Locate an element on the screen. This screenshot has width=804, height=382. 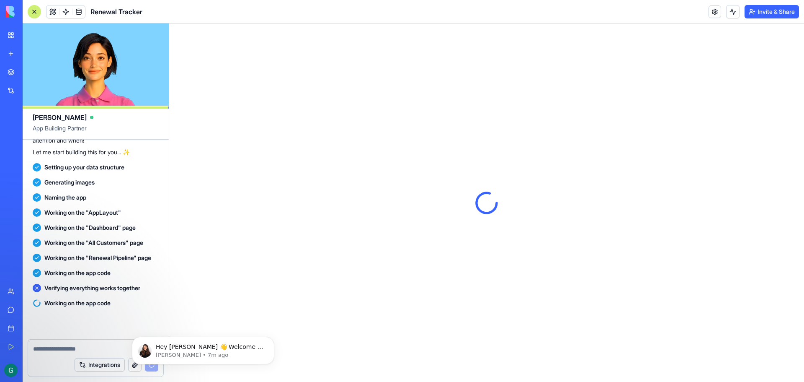
span: Verifying everything works together is located at coordinates (92, 288).